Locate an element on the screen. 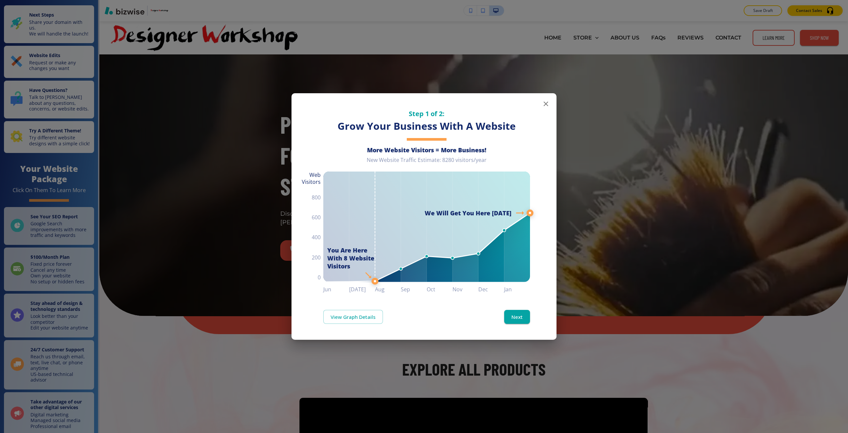  h6: Sep is located at coordinates (414, 289).